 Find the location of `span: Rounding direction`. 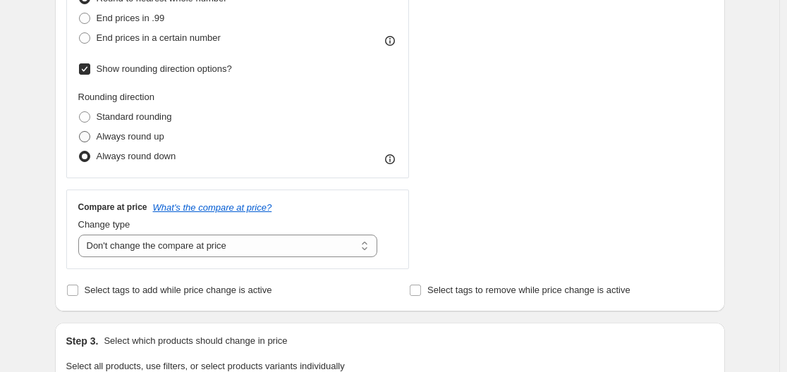

span: Rounding direction is located at coordinates (116, 97).